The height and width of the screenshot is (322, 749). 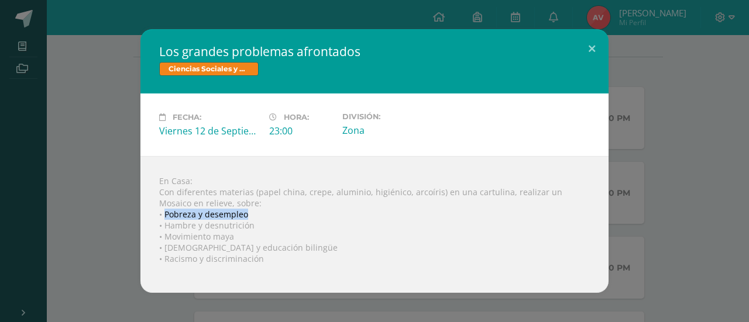 What do you see at coordinates (301, 131) in the screenshot?
I see `div: 23:00` at bounding box center [301, 131].